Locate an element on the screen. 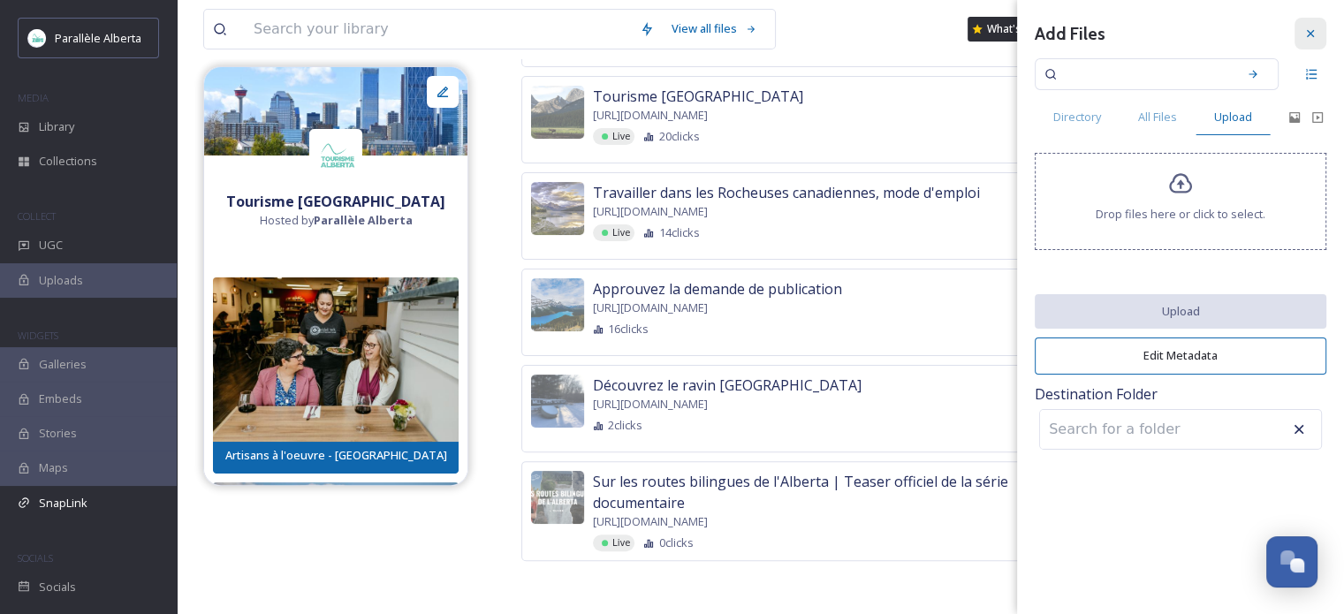 This screenshot has height=614, width=1344. span: 2 clicks is located at coordinates (625, 425).